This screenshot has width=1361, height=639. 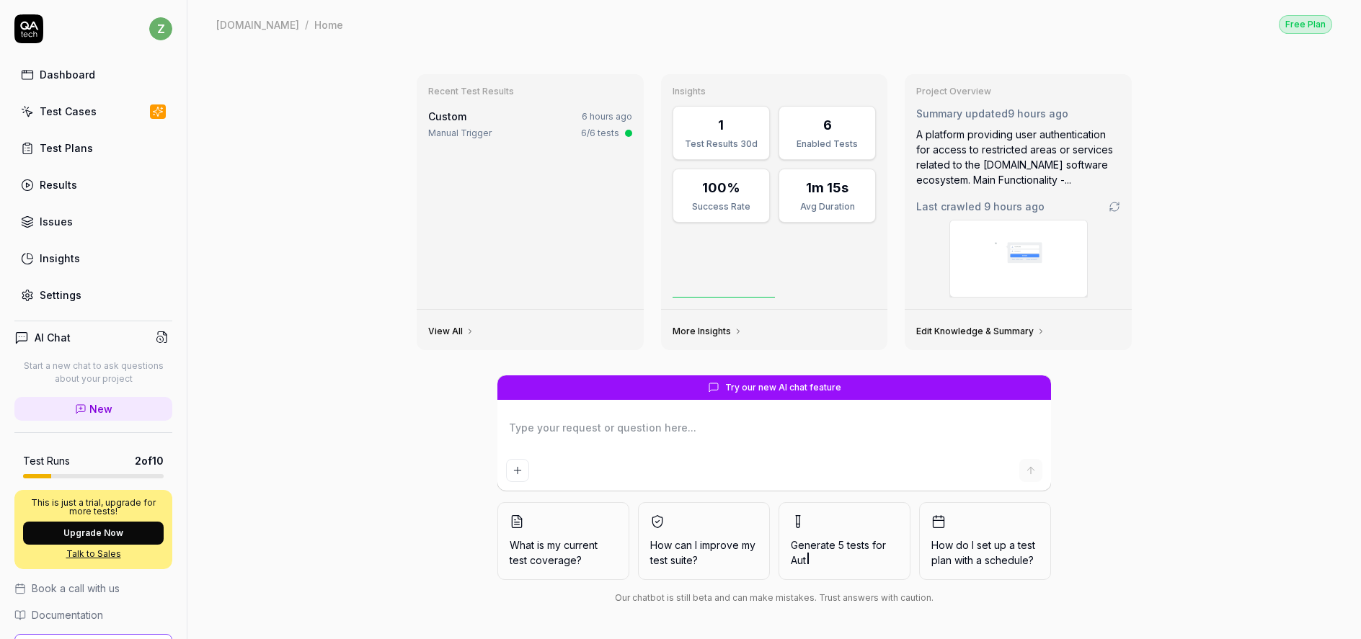 What do you see at coordinates (774, 92) in the screenshot?
I see `h3: Insights` at bounding box center [774, 92].